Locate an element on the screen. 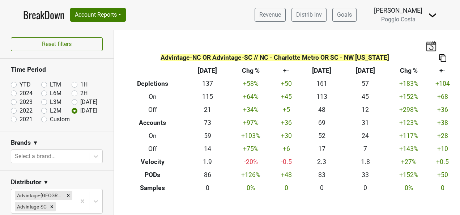 The width and height of the screenshot is (460, 215). td: +123 % is located at coordinates (408, 123).